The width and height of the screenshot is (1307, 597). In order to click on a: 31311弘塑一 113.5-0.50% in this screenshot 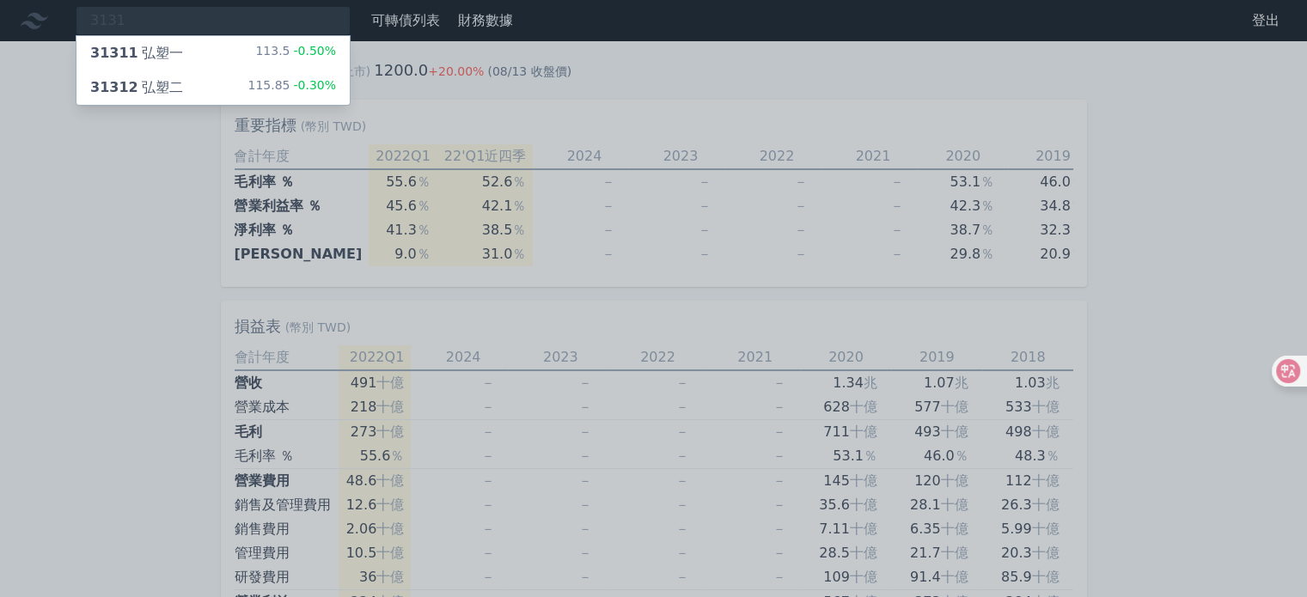, I will do `click(213, 53)`.